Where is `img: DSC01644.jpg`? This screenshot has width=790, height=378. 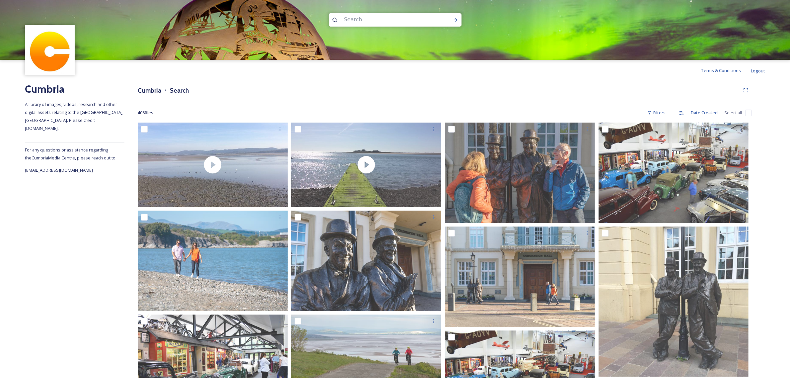
img: DSC01644.jpg is located at coordinates (520, 173).